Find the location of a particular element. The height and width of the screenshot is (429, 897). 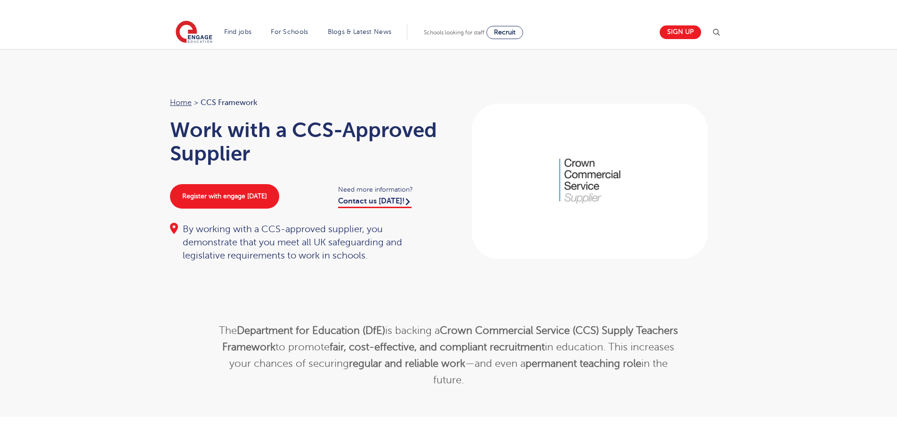

a: Recruit is located at coordinates (505, 32).